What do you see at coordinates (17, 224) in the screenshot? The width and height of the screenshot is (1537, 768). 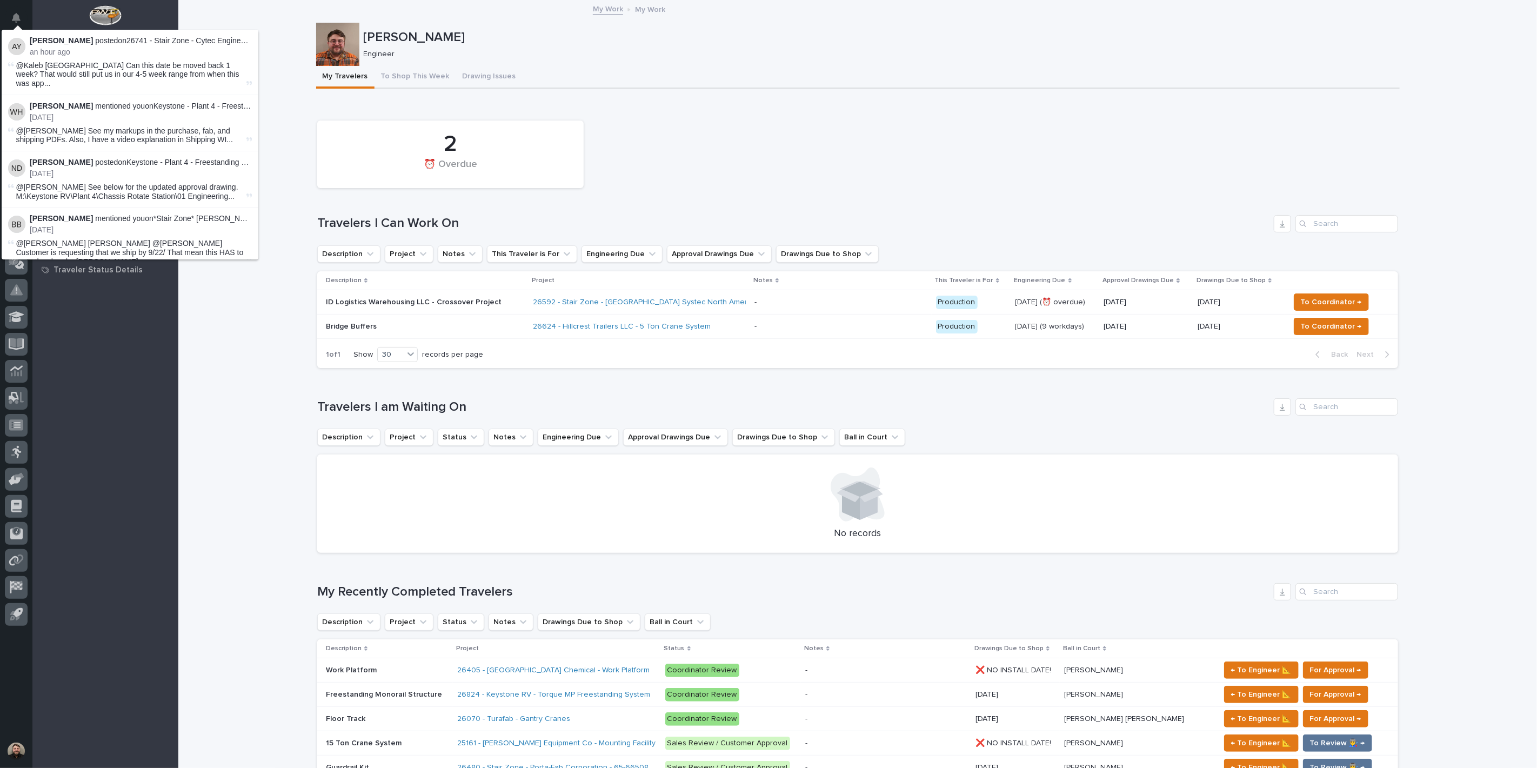 I see `img: Brian Bontrager` at bounding box center [17, 224].